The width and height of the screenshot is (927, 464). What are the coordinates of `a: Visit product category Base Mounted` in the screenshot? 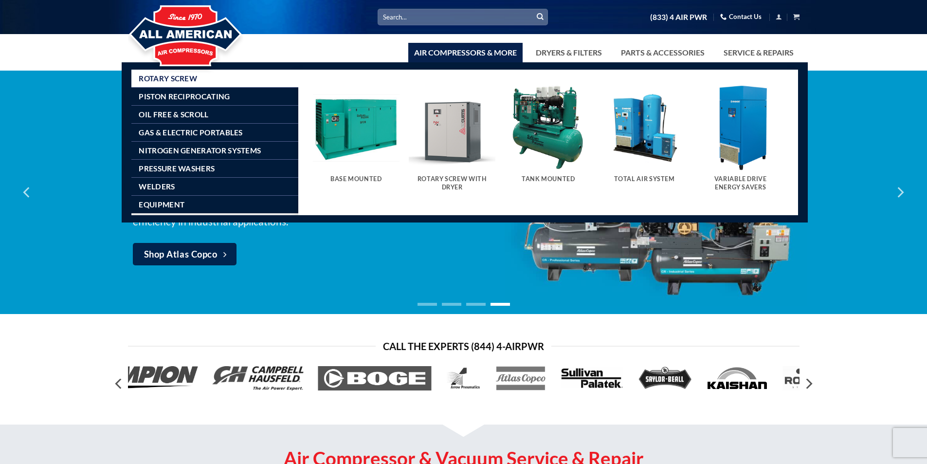 It's located at (356, 138).